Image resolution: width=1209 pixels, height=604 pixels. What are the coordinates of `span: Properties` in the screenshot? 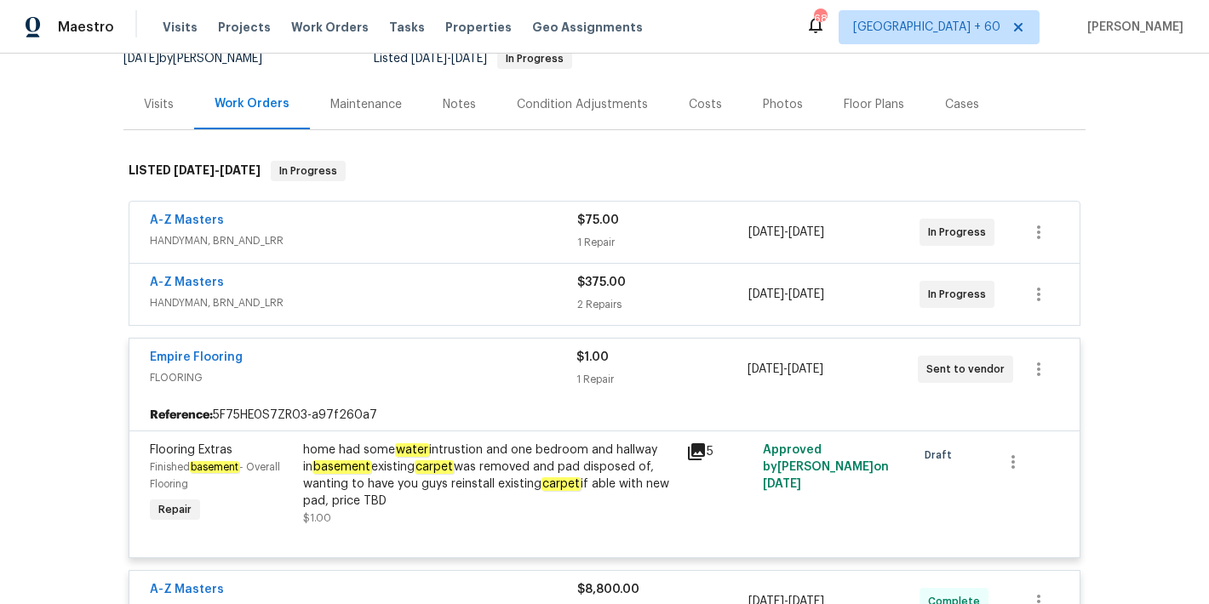 It's located at (478, 27).